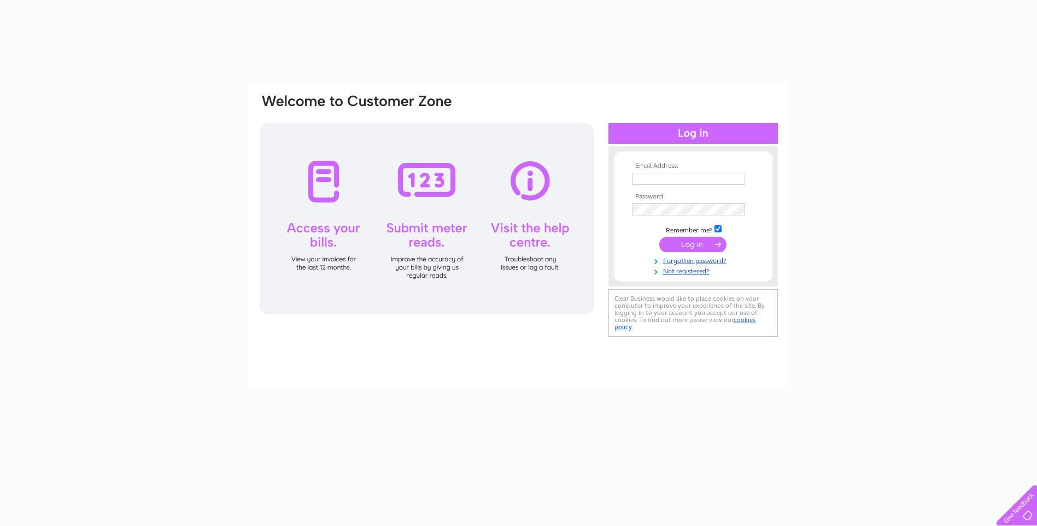 Image resolution: width=1037 pixels, height=526 pixels. What do you see at coordinates (693, 166) in the screenshot?
I see `th: Email Address:` at bounding box center [693, 166].